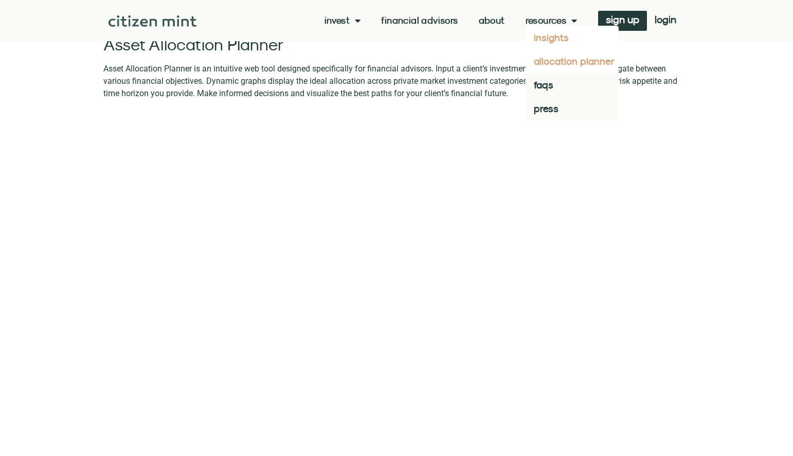 The image size is (793, 456). What do you see at coordinates (572, 38) in the screenshot?
I see `a: insights` at bounding box center [572, 38].